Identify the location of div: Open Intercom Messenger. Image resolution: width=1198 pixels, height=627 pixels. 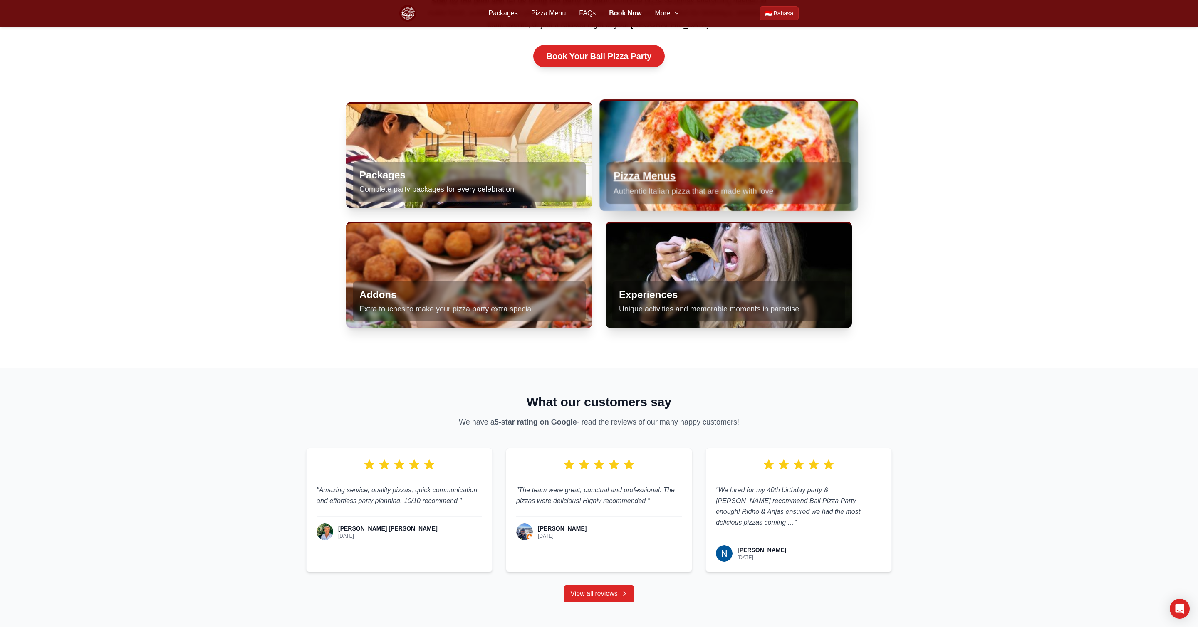
(1180, 609).